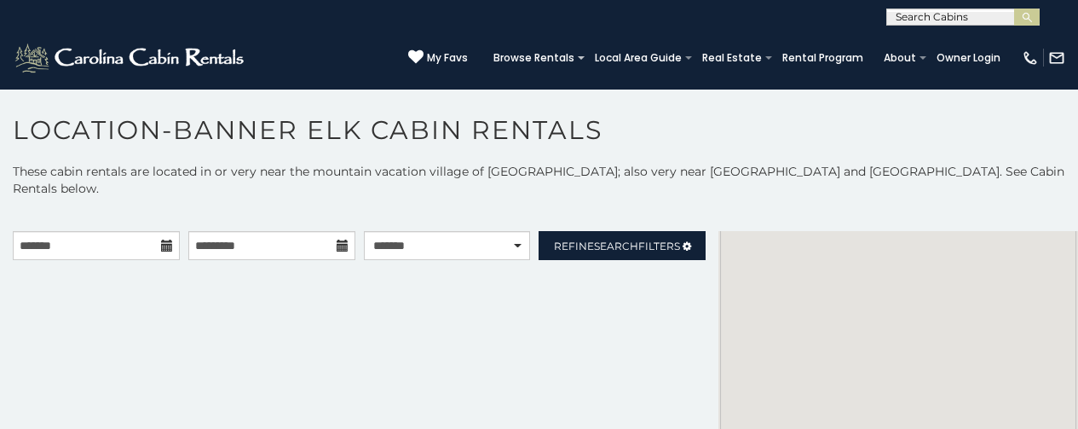 Image resolution: width=1078 pixels, height=429 pixels. What do you see at coordinates (617, 245) in the screenshot?
I see `span: Refine Filters` at bounding box center [617, 245].